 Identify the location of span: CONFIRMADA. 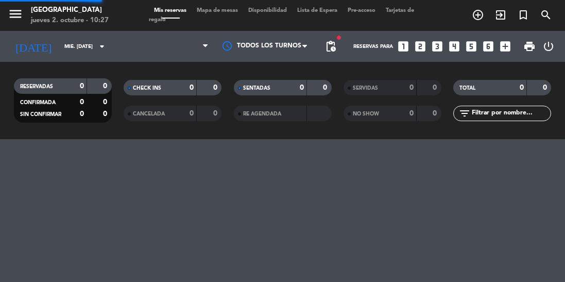
(38, 102).